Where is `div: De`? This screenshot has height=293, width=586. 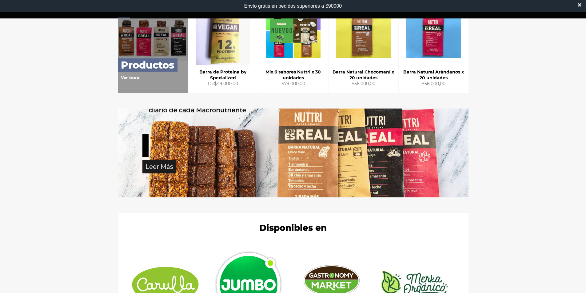 div: De is located at coordinates (223, 84).